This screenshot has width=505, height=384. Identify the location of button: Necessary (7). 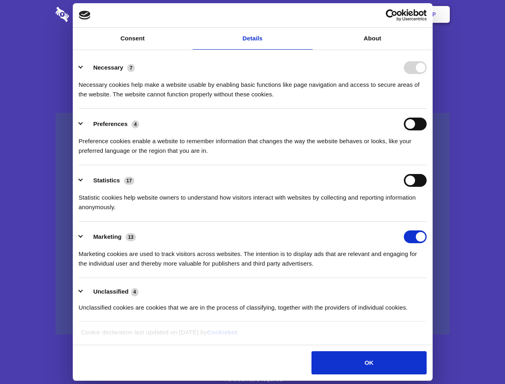
(109, 68).